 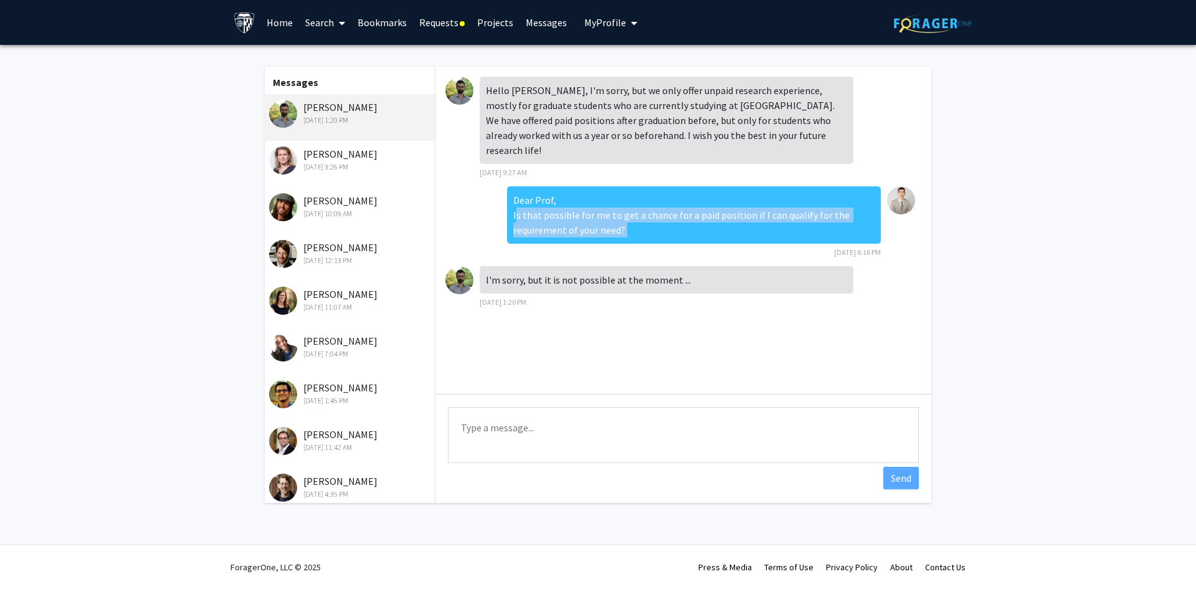 I want to click on a: Messages, so click(x=546, y=22).